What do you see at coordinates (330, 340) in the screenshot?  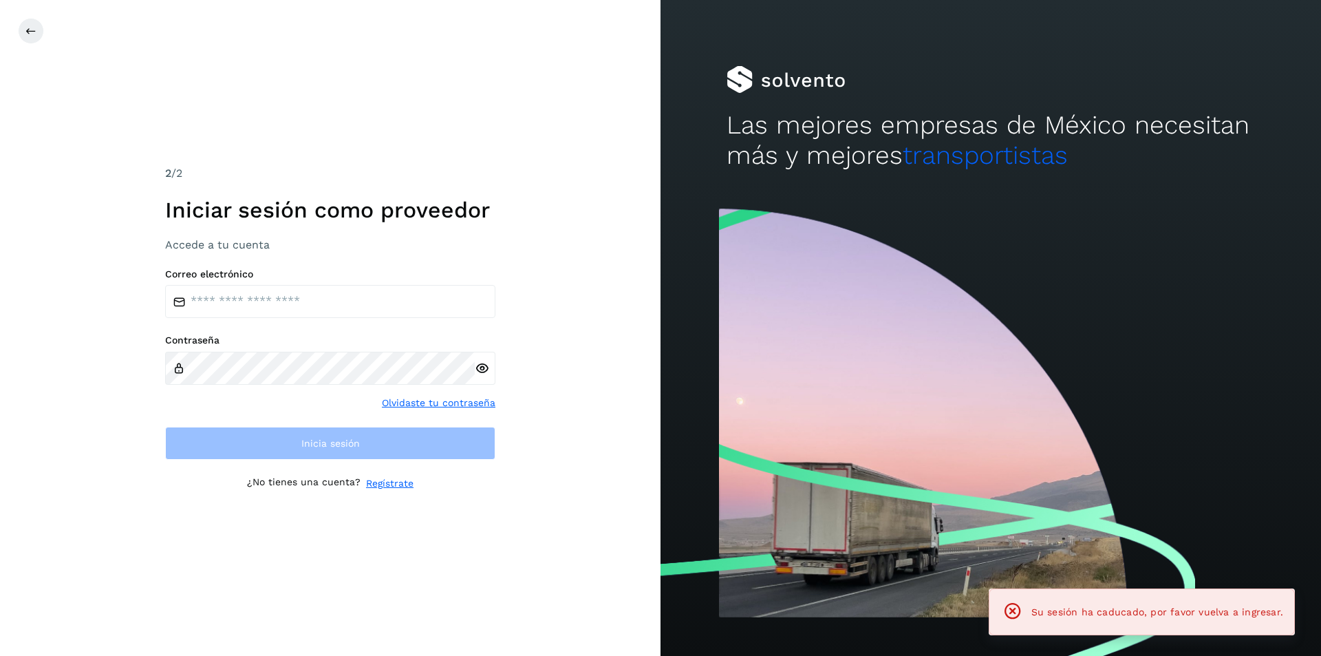 I see `label: Contraseña` at bounding box center [330, 340].